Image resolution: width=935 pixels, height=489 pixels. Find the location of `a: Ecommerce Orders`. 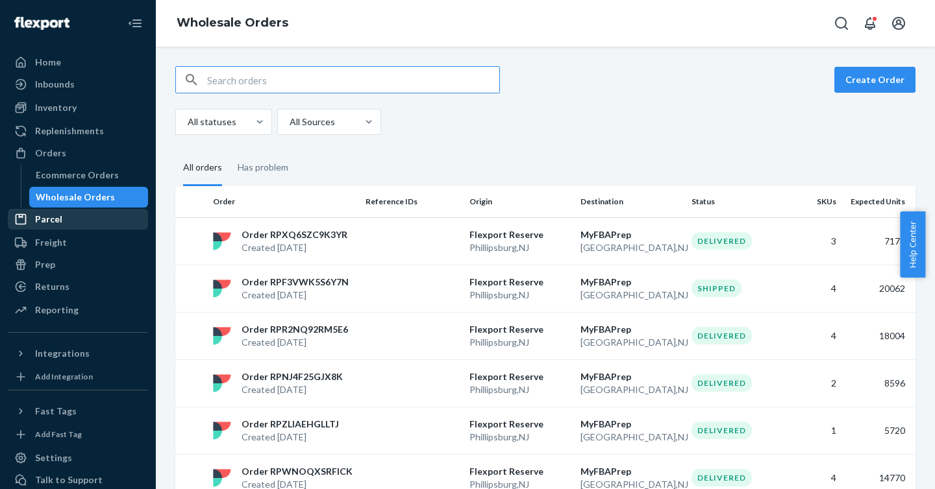

a: Ecommerce Orders is located at coordinates (89, 175).